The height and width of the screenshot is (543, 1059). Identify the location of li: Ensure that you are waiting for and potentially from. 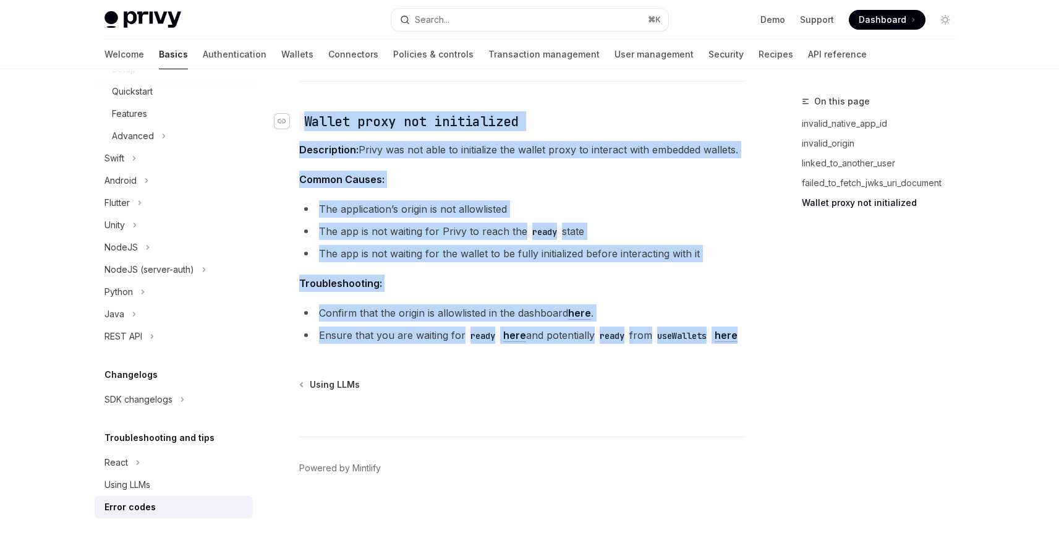
(522, 335).